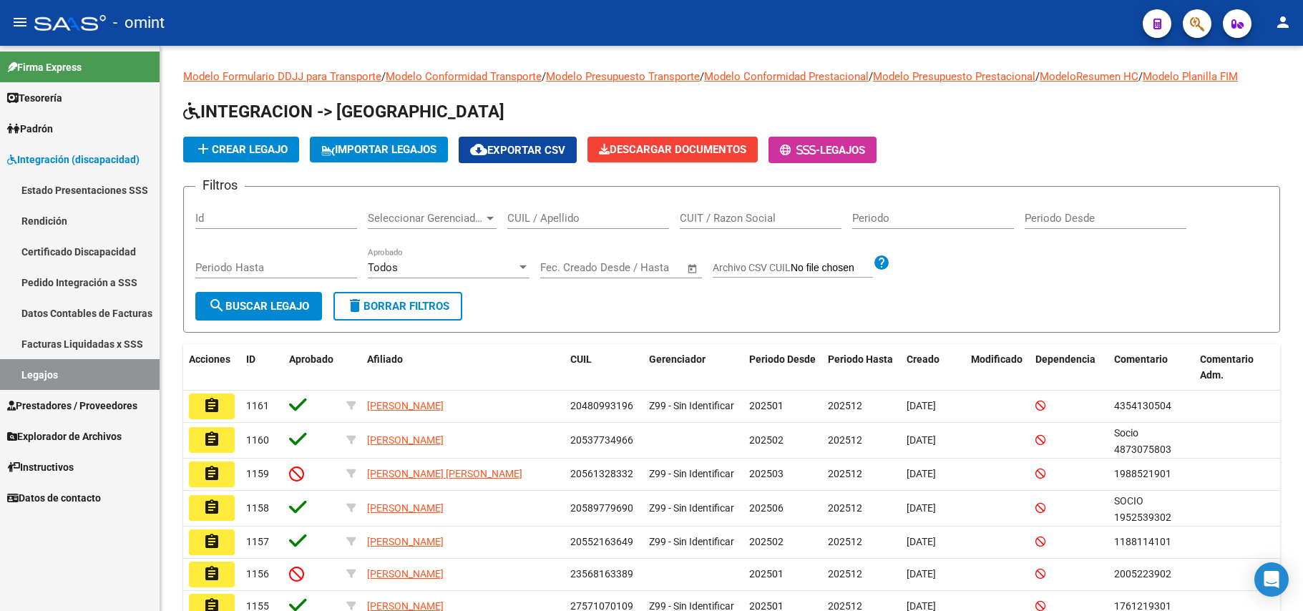 The image size is (1303, 611). What do you see at coordinates (693, 268) in the screenshot?
I see `button: Open calendar` at bounding box center [693, 268].